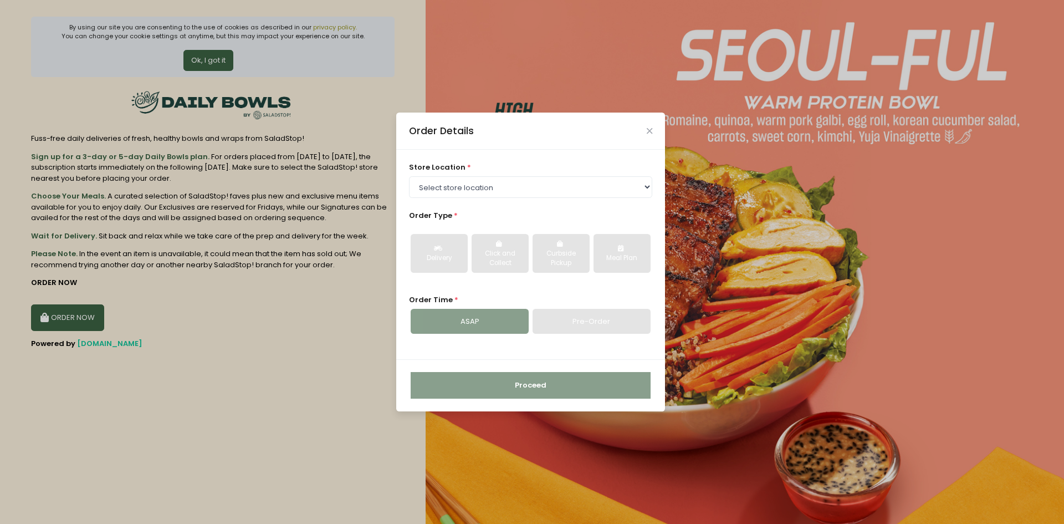  Describe the element at coordinates (500, 253) in the screenshot. I see `button: Click and Collect` at that location.